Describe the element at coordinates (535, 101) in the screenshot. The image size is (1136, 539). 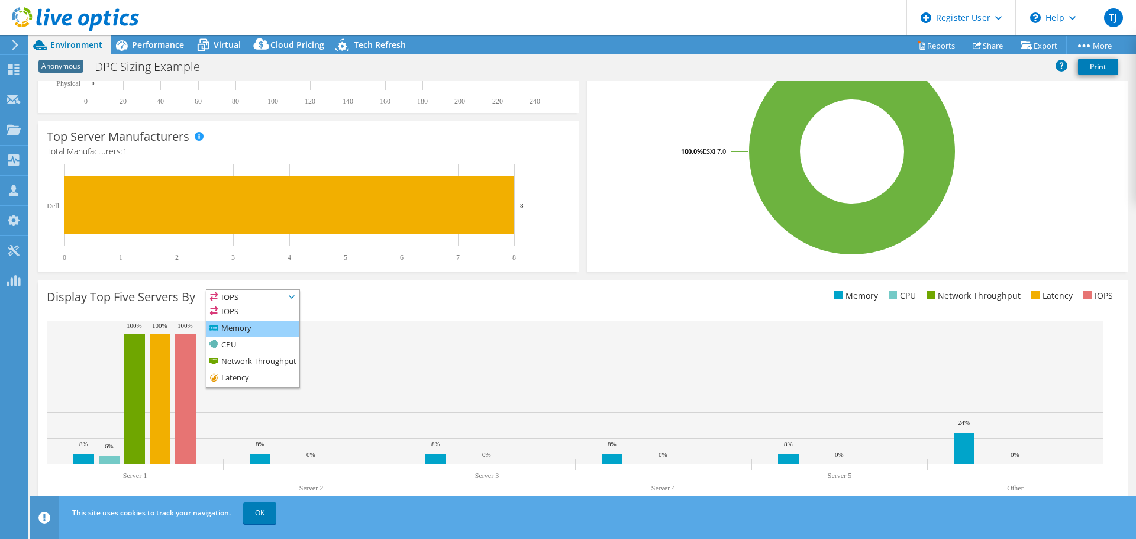
I see `text: 240` at that location.